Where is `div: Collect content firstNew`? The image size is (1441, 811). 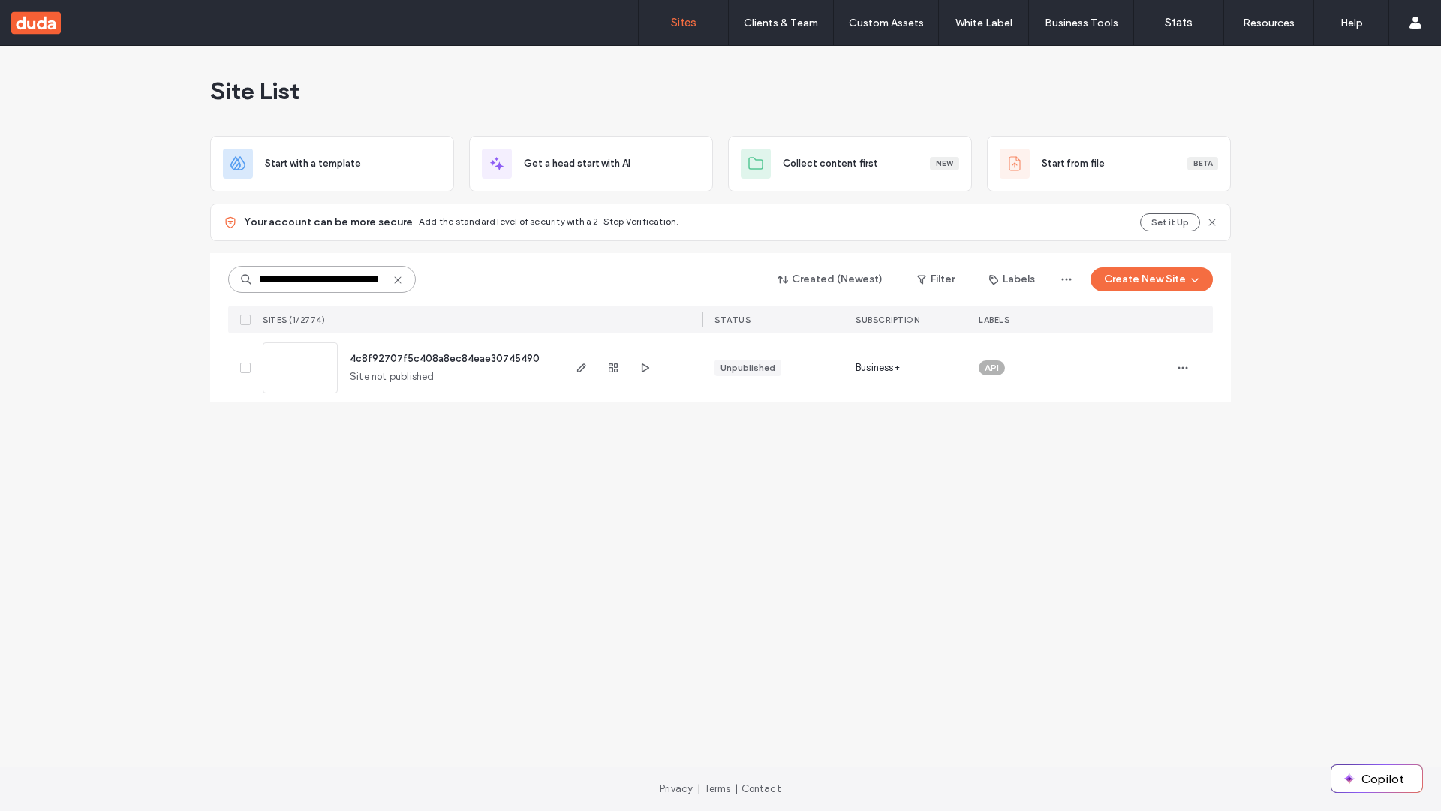 div: Collect content firstNew is located at coordinates (850, 164).